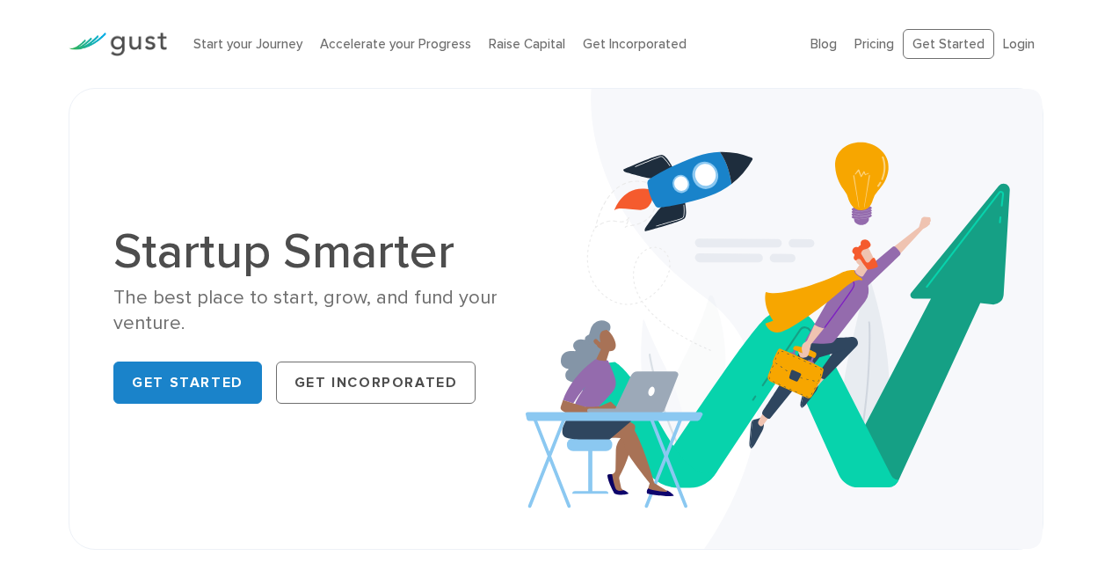 The width and height of the screenshot is (1112, 585). What do you see at coordinates (874, 44) in the screenshot?
I see `a: Pricing` at bounding box center [874, 44].